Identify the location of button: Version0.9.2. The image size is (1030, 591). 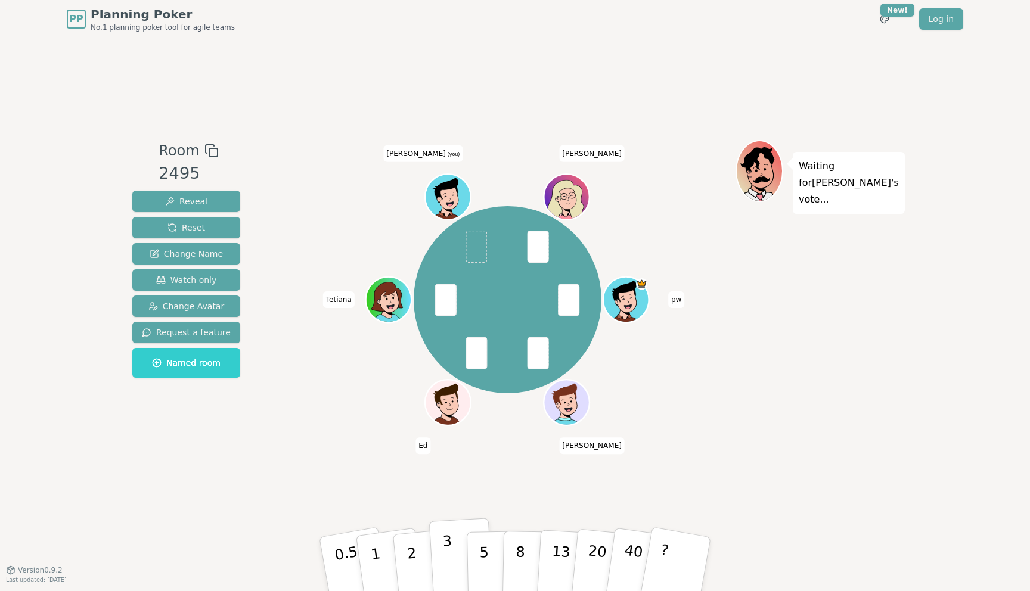
(34, 570).